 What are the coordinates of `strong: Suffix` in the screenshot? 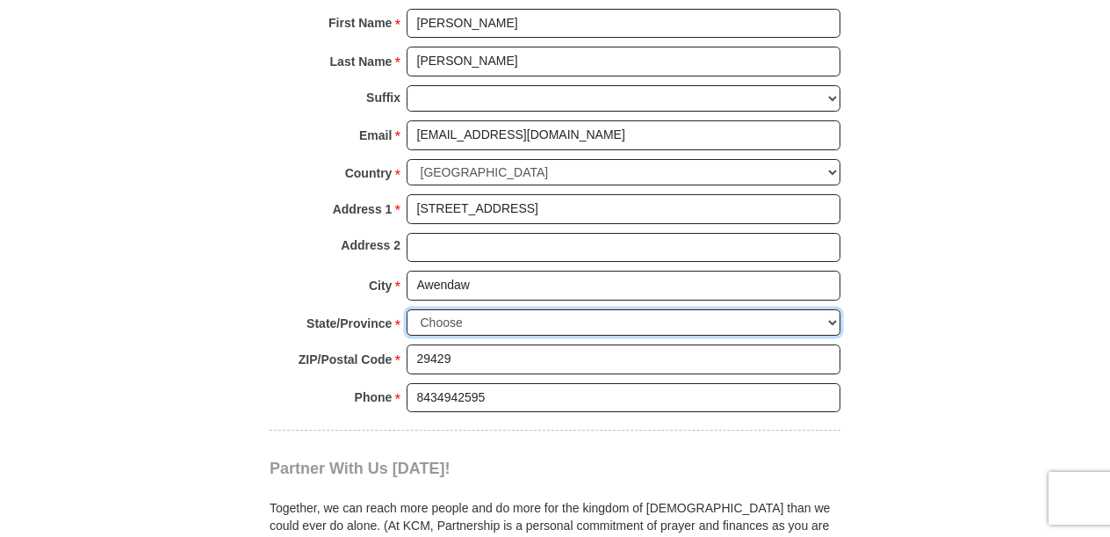 It's located at (383, 97).